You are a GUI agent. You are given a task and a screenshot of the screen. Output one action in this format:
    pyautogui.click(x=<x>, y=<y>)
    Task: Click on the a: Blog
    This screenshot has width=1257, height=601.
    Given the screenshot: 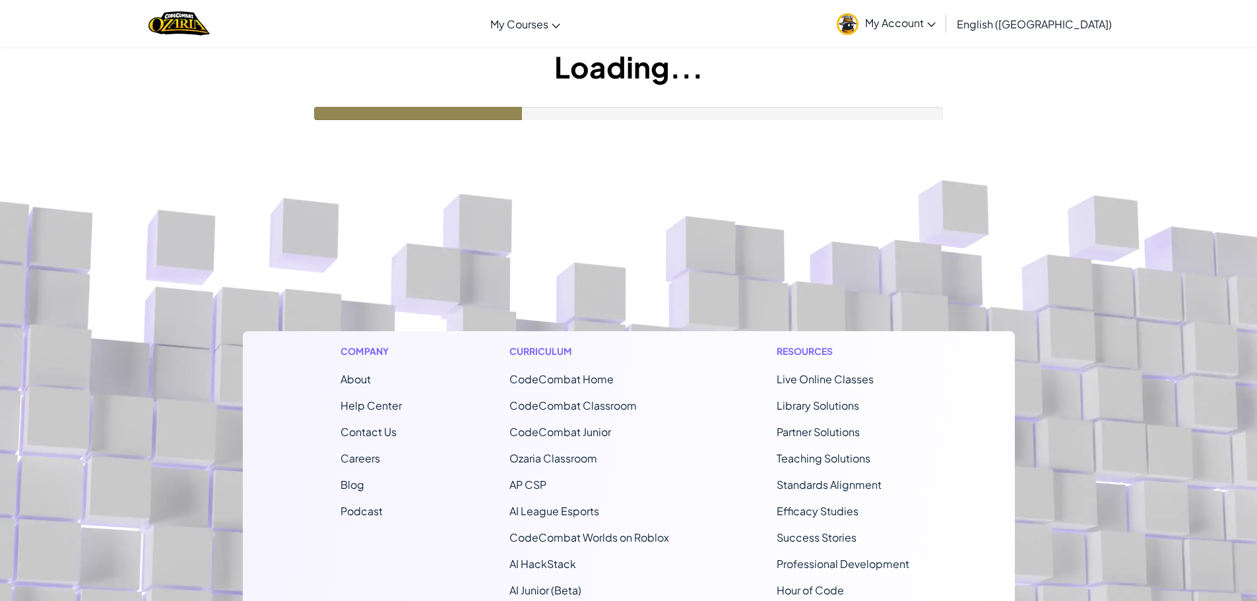 What is the action you would take?
    pyautogui.click(x=352, y=484)
    